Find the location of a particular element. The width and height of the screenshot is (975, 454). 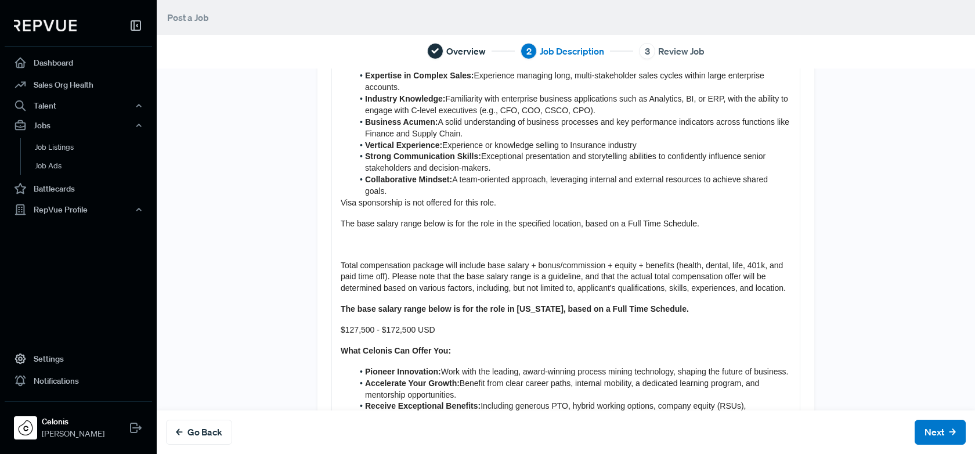

span: Experience managing long, multi-stakeholder sales cycles within large enterprise accounts. is located at coordinates (566, 81).